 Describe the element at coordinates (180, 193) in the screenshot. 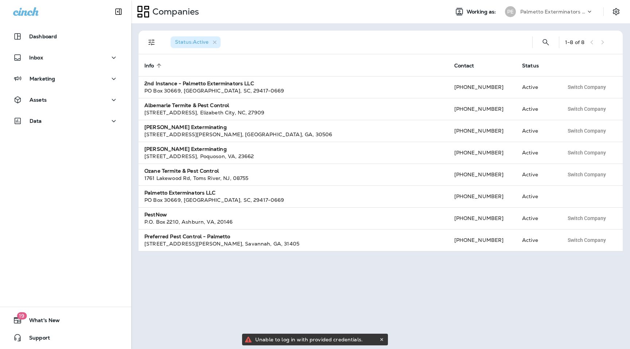

I see `strong: Palmetto Exterminators LLC` at that location.